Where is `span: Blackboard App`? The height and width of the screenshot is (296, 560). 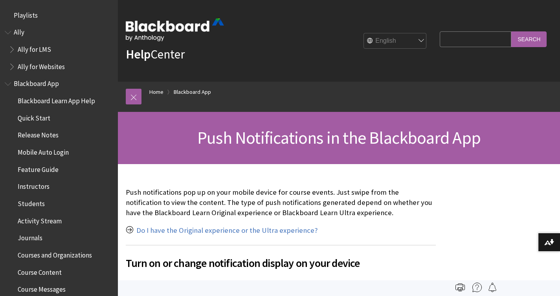
span: Blackboard App is located at coordinates (36, 82).